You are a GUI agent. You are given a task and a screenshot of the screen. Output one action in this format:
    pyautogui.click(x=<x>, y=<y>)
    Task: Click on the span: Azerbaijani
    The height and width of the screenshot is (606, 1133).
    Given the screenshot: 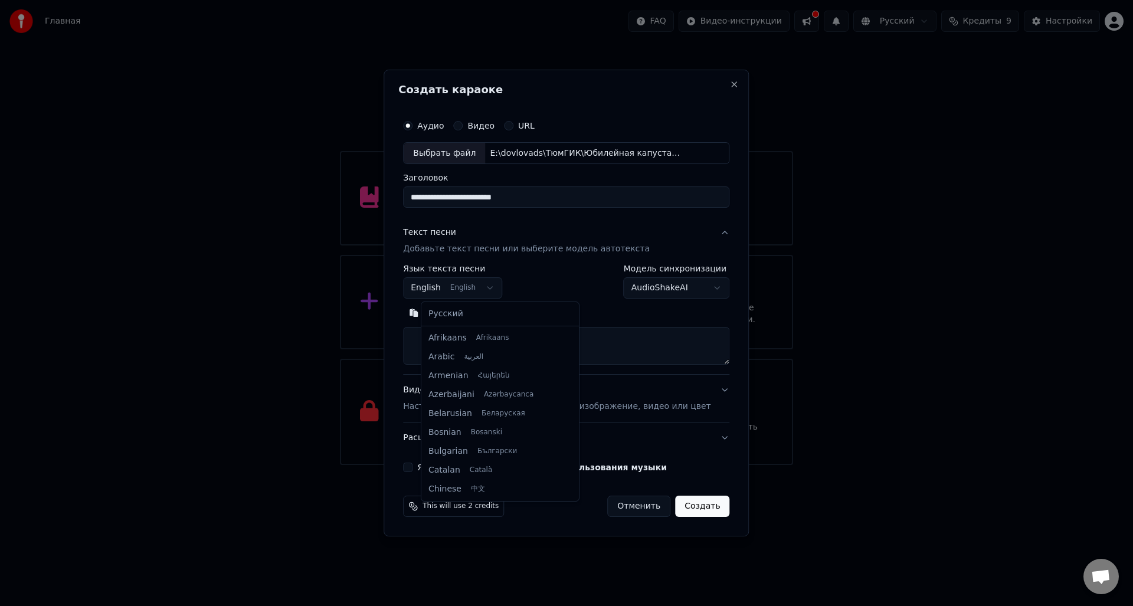 What is the action you would take?
    pyautogui.click(x=452, y=395)
    